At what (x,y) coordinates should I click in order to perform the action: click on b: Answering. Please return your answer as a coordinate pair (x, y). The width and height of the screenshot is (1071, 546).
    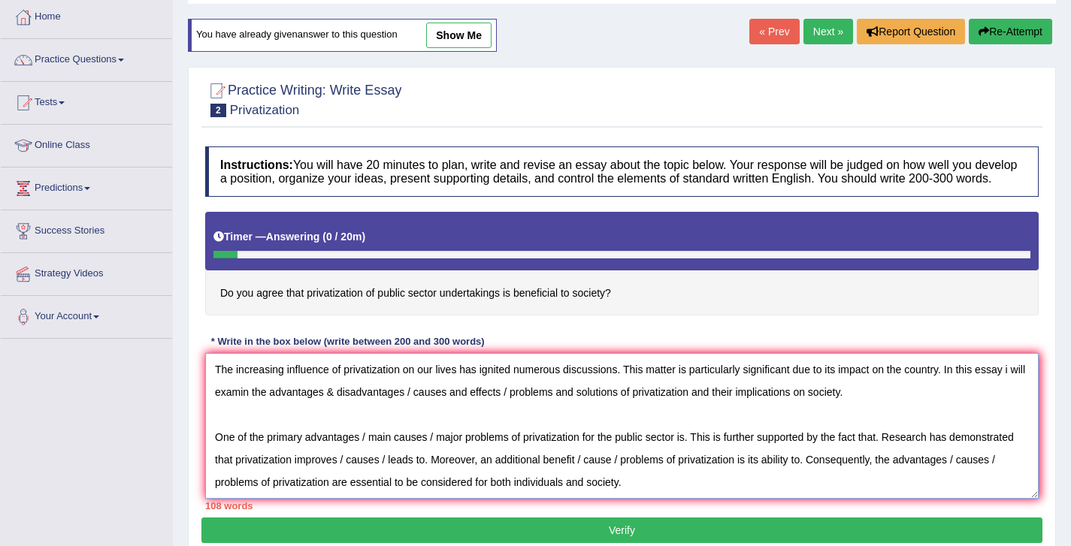
    Looking at the image, I should click on (293, 237).